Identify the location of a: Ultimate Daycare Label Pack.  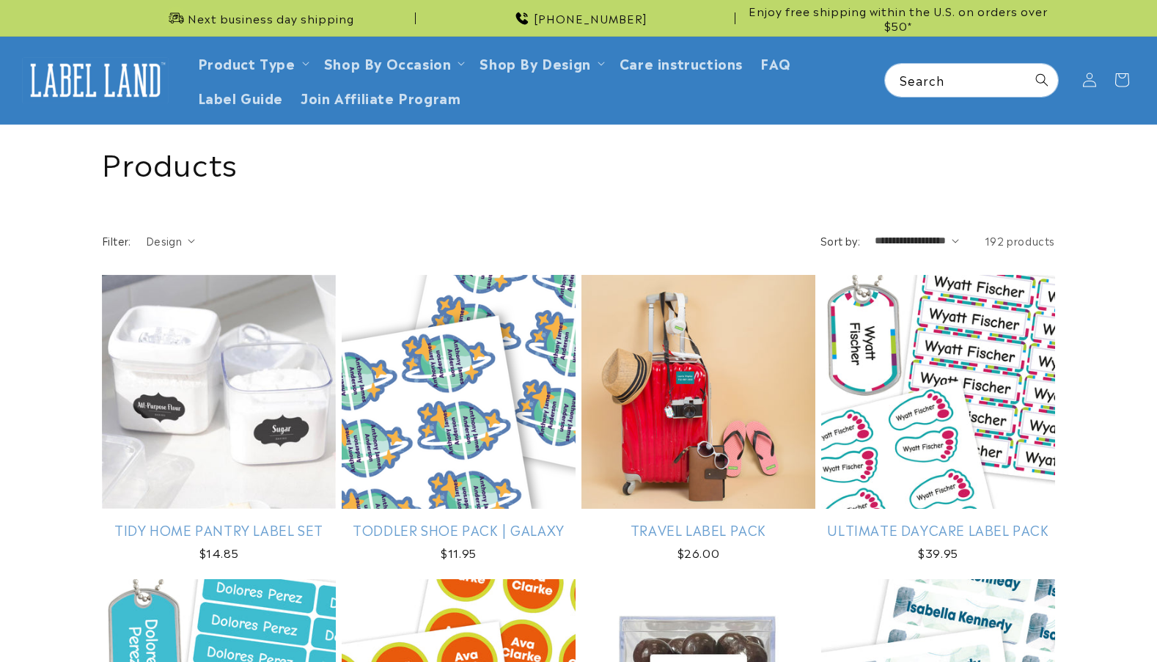
(938, 529).